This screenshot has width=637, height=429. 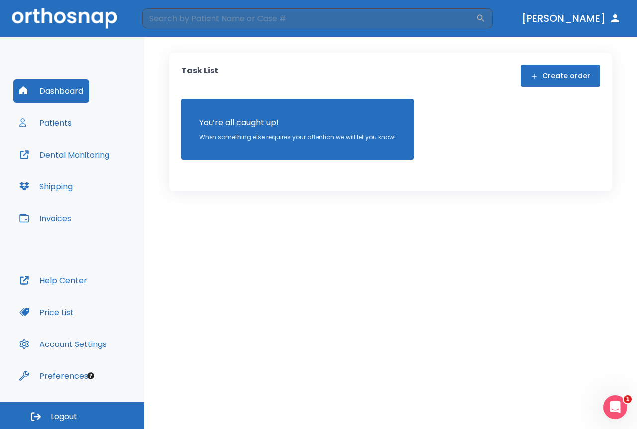 What do you see at coordinates (51, 91) in the screenshot?
I see `a: Dashboard` at bounding box center [51, 91].